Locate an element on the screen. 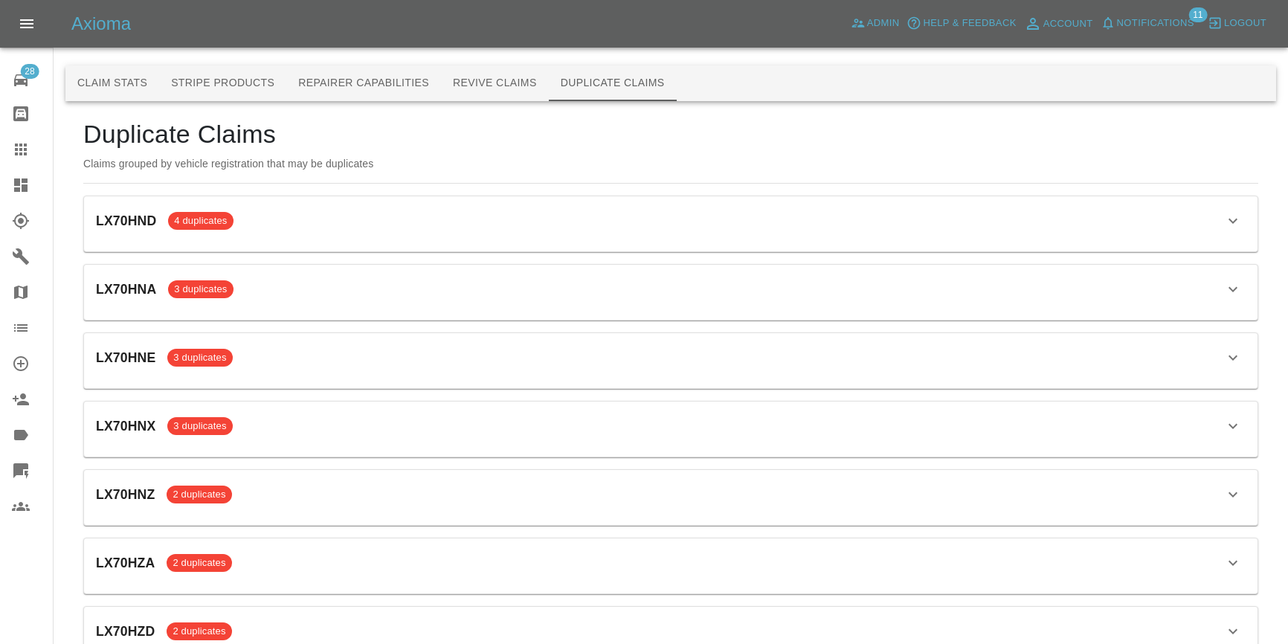  span: Notifications is located at coordinates (1156, 23).